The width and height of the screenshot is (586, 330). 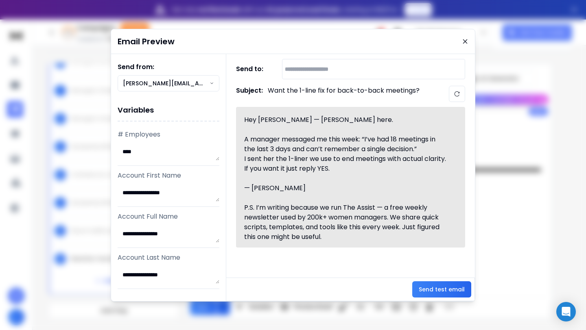 What do you see at coordinates (566, 312) in the screenshot?
I see `div: Open Intercom Messenger` at bounding box center [566, 312].